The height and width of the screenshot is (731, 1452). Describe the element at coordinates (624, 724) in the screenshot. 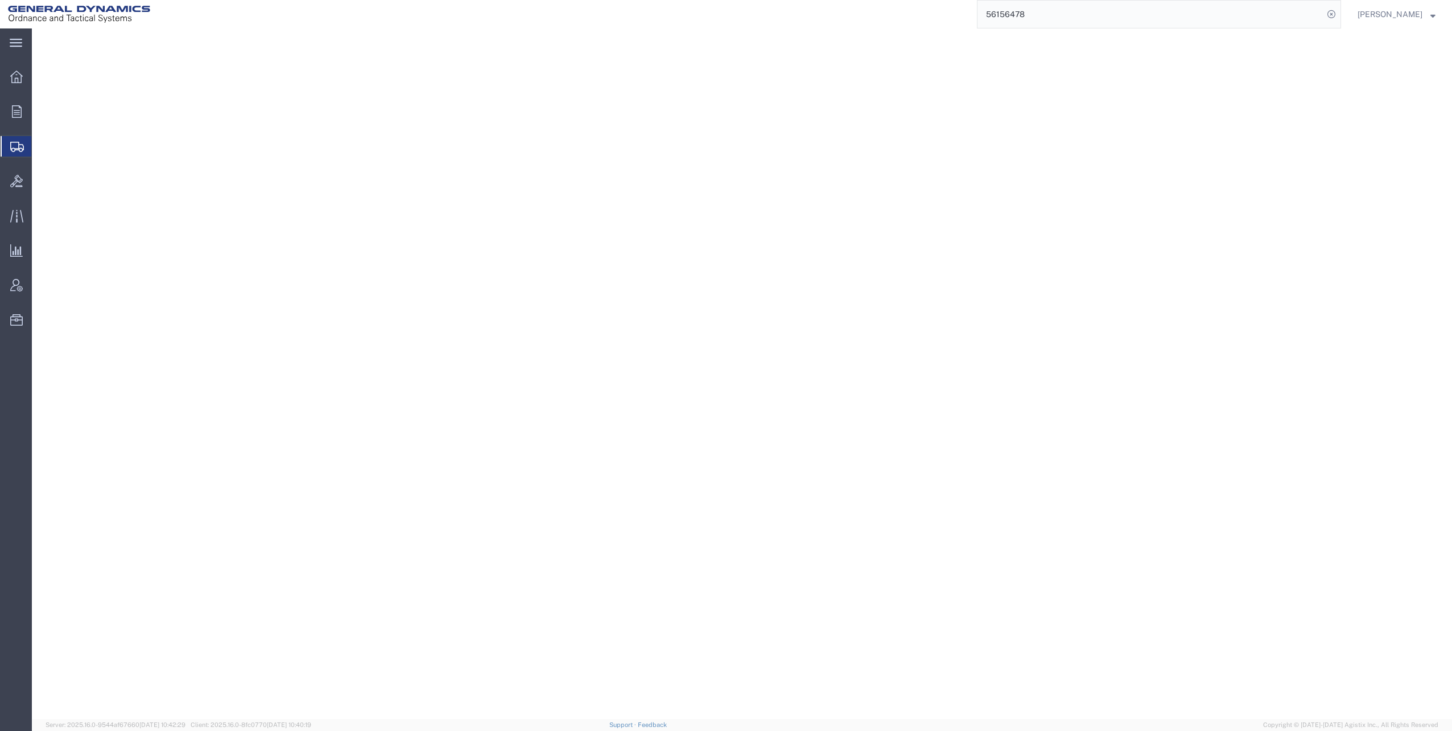

I see `a: Support` at that location.